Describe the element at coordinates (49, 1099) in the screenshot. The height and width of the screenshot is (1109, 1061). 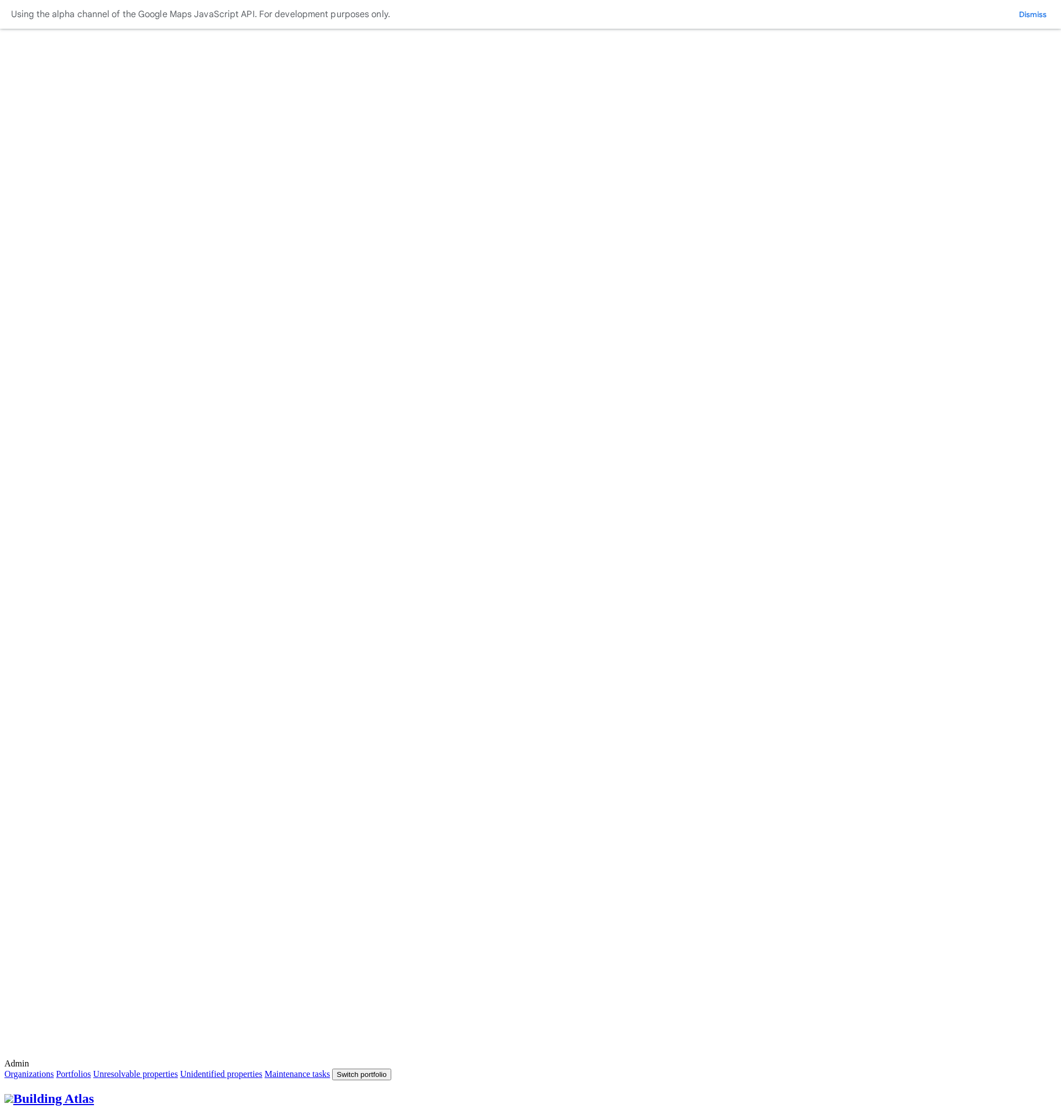
I see `a: Building Atlas` at that location.